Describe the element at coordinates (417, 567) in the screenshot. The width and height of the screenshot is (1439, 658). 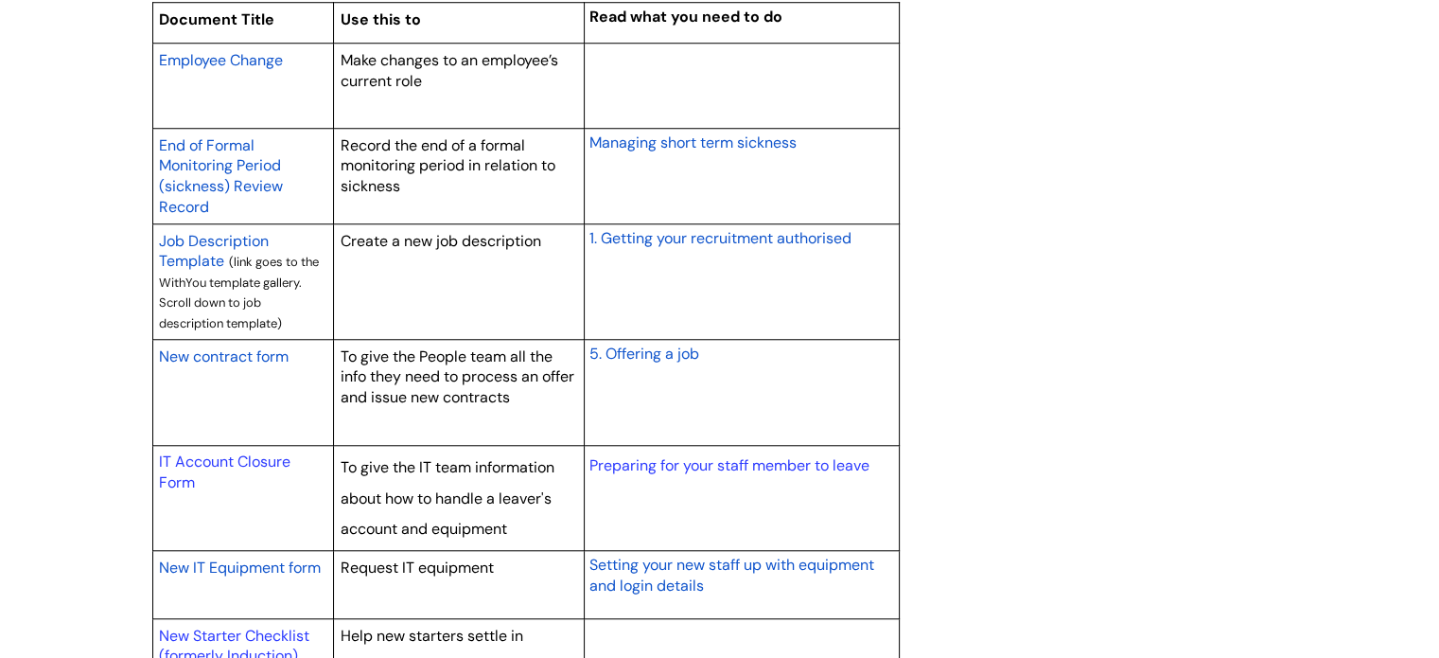
I see `span: Request IT equipment` at that location.